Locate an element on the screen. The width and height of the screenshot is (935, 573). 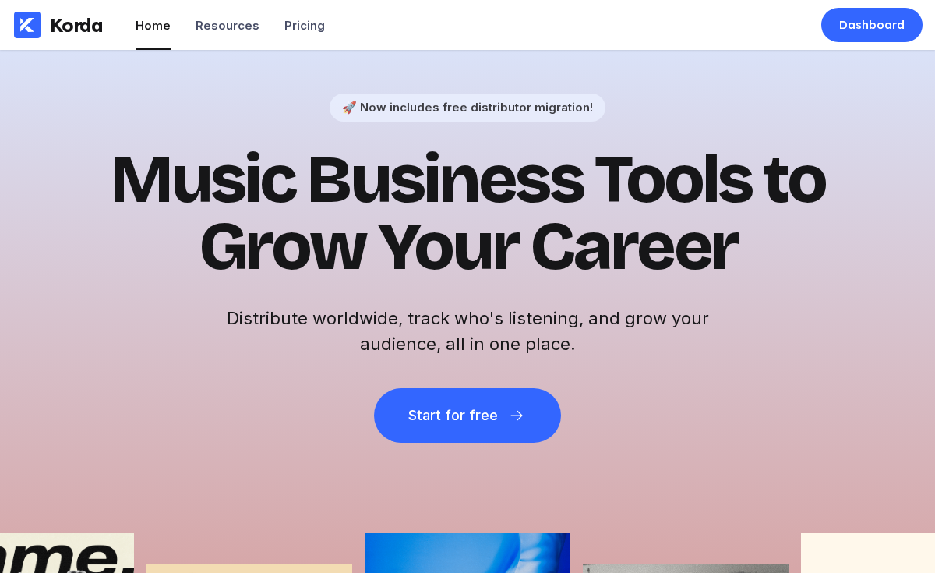
a: Dashboard is located at coordinates (872, 25).